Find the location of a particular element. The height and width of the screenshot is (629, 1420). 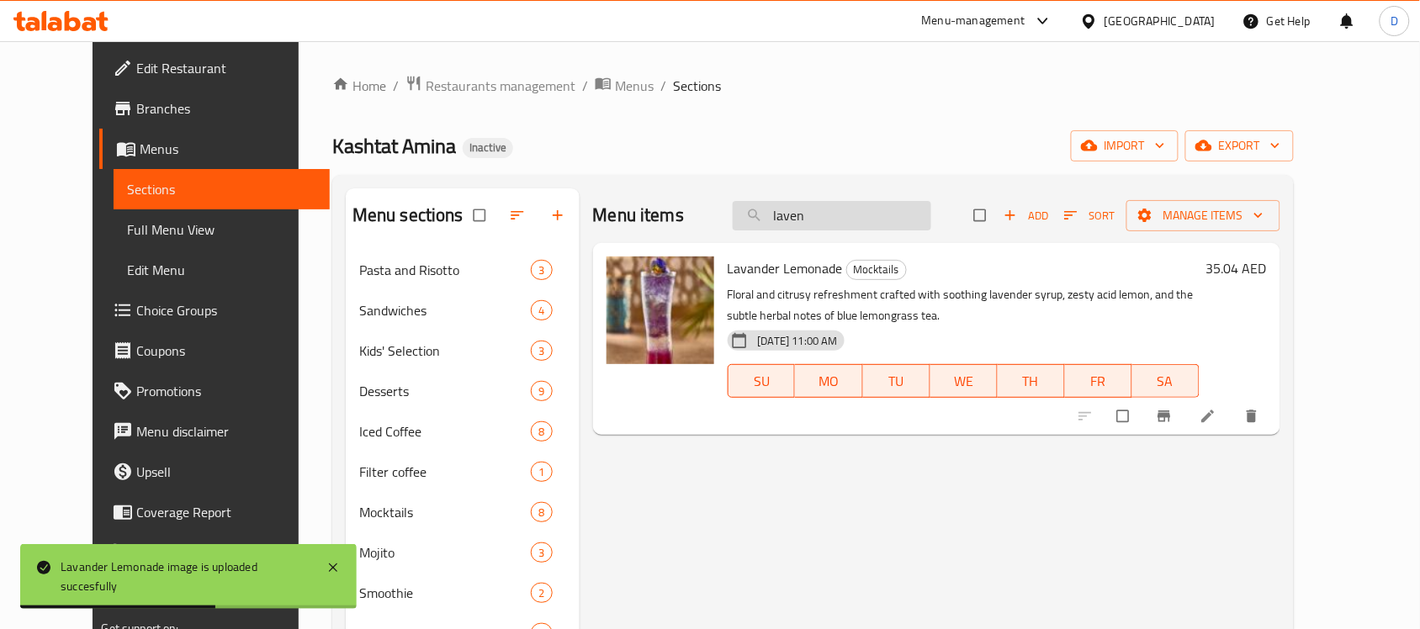

a: Restaurants management is located at coordinates (490, 86).